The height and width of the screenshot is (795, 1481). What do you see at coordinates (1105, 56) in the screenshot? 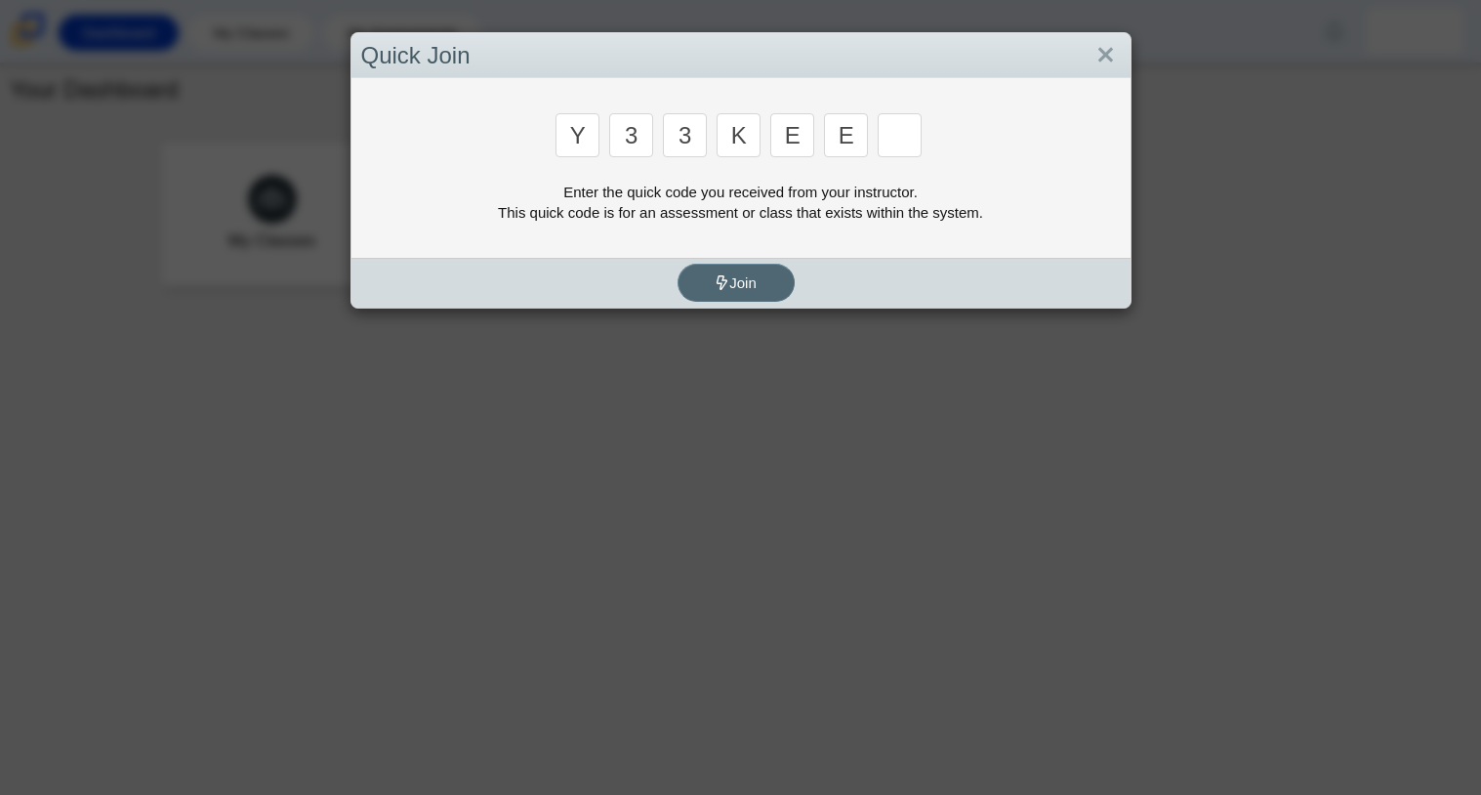
I see `a: Close` at bounding box center [1105, 56].